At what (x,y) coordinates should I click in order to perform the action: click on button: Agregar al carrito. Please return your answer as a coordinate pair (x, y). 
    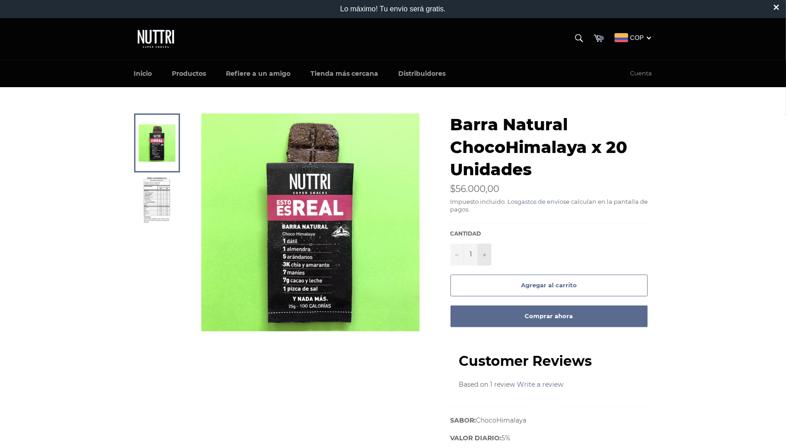
    Looking at the image, I should click on (549, 286).